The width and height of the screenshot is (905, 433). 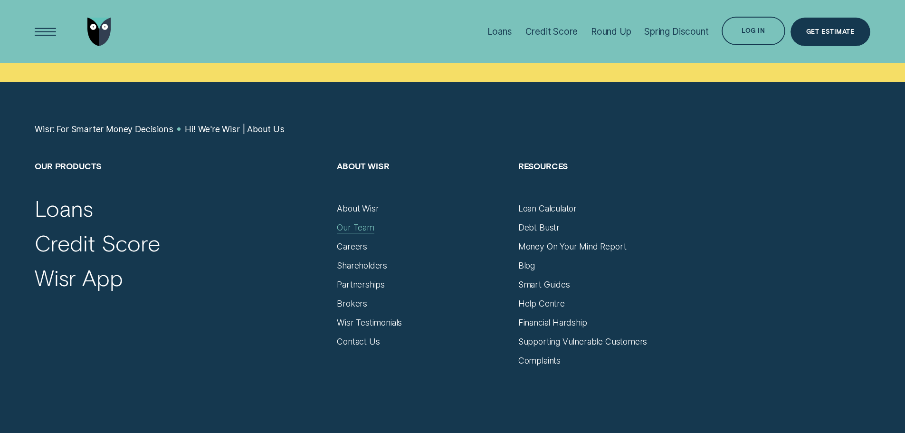 I want to click on div: Financial Hardship, so click(x=553, y=323).